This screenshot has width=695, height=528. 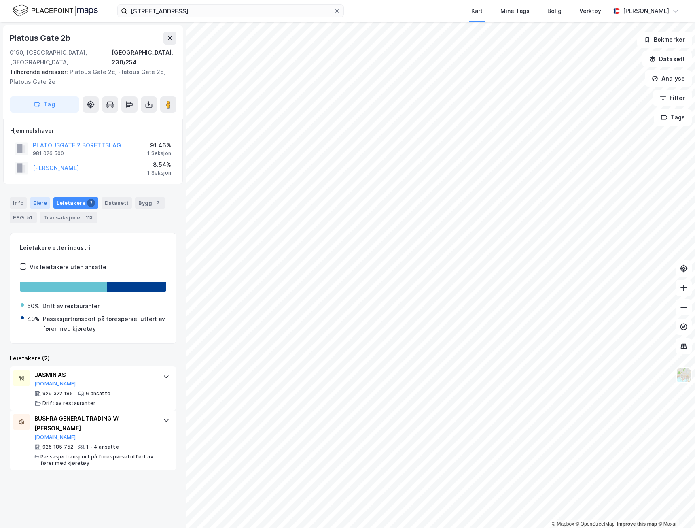 What do you see at coordinates (637, 524) in the screenshot?
I see `a: Improve this map` at bounding box center [637, 524].